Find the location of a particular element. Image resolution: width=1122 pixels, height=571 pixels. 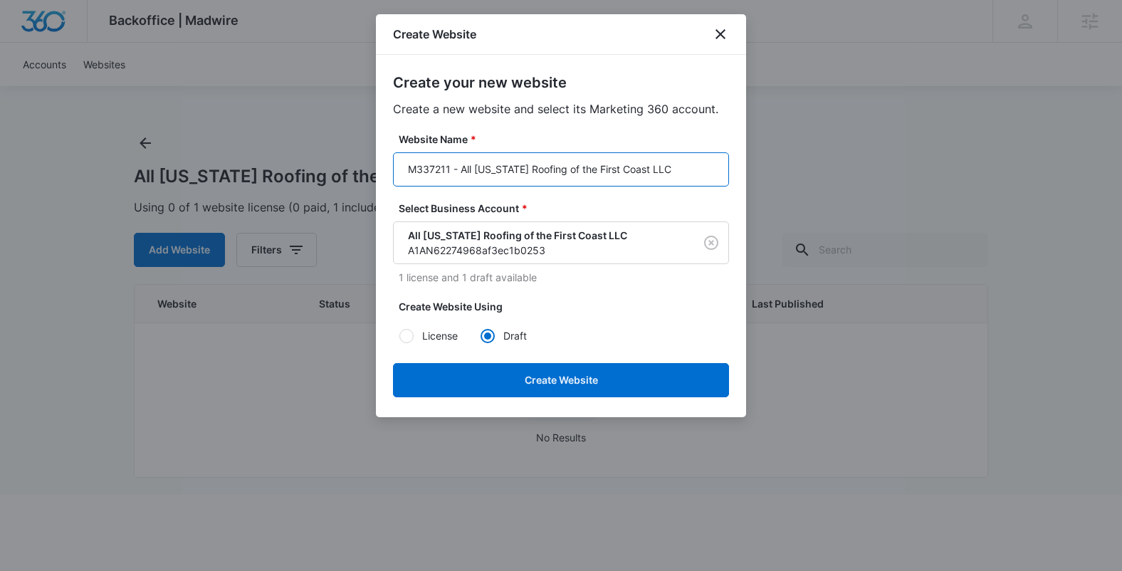

button: Clear is located at coordinates (711, 243).